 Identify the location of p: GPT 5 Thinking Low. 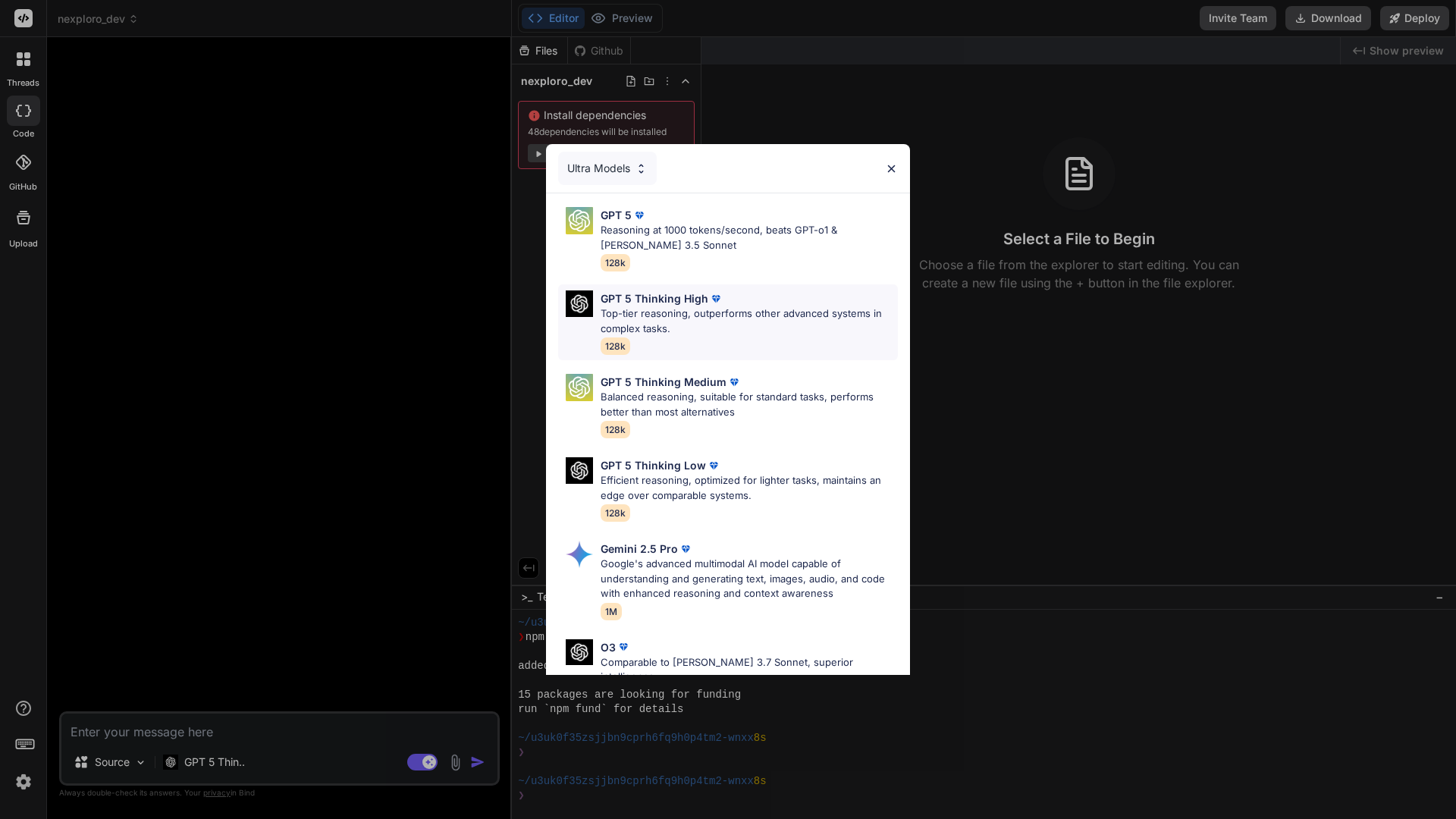
(653, 465).